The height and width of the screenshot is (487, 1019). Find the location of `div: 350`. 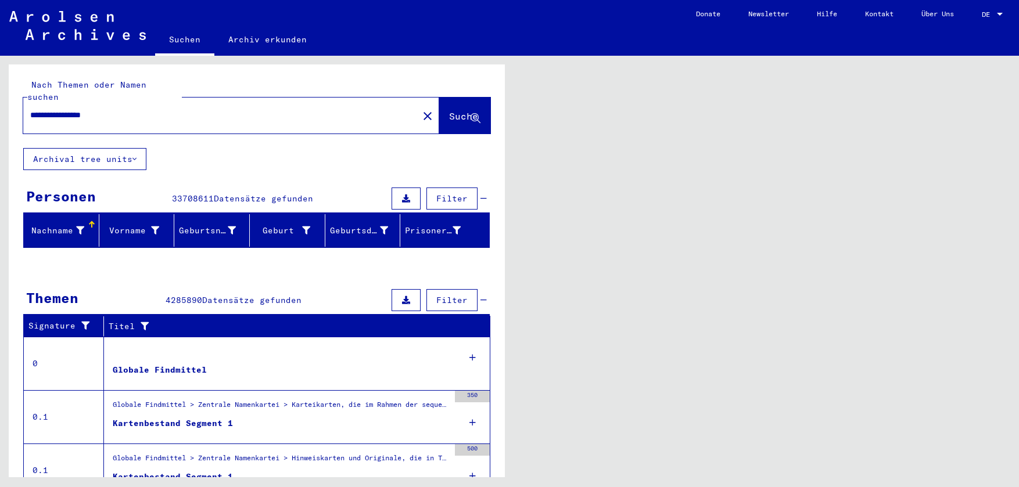

div: 350 is located at coordinates (472, 397).